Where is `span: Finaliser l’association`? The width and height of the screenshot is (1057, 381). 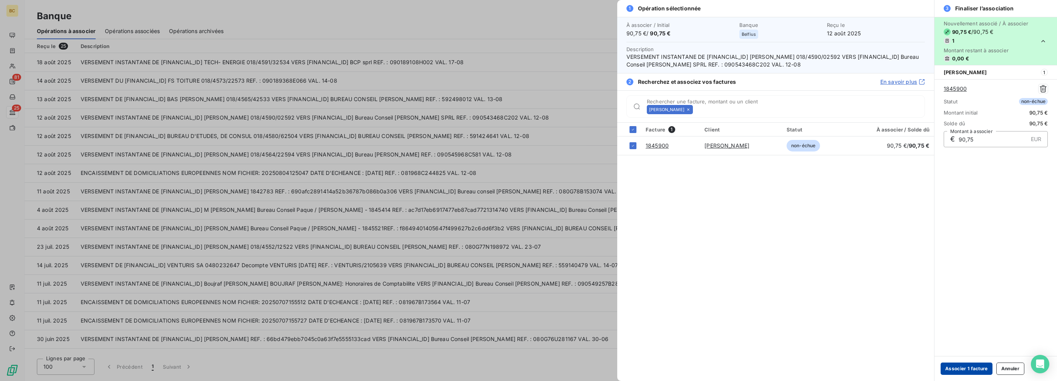
span: Finaliser l’association is located at coordinates (985, 8).